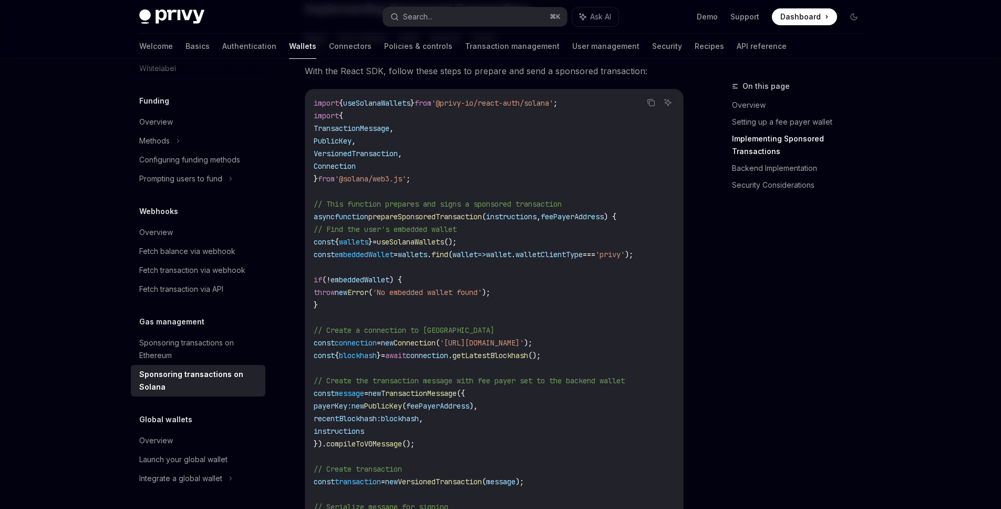  Describe the element at coordinates (350, 46) in the screenshot. I see `a: Connectors` at that location.